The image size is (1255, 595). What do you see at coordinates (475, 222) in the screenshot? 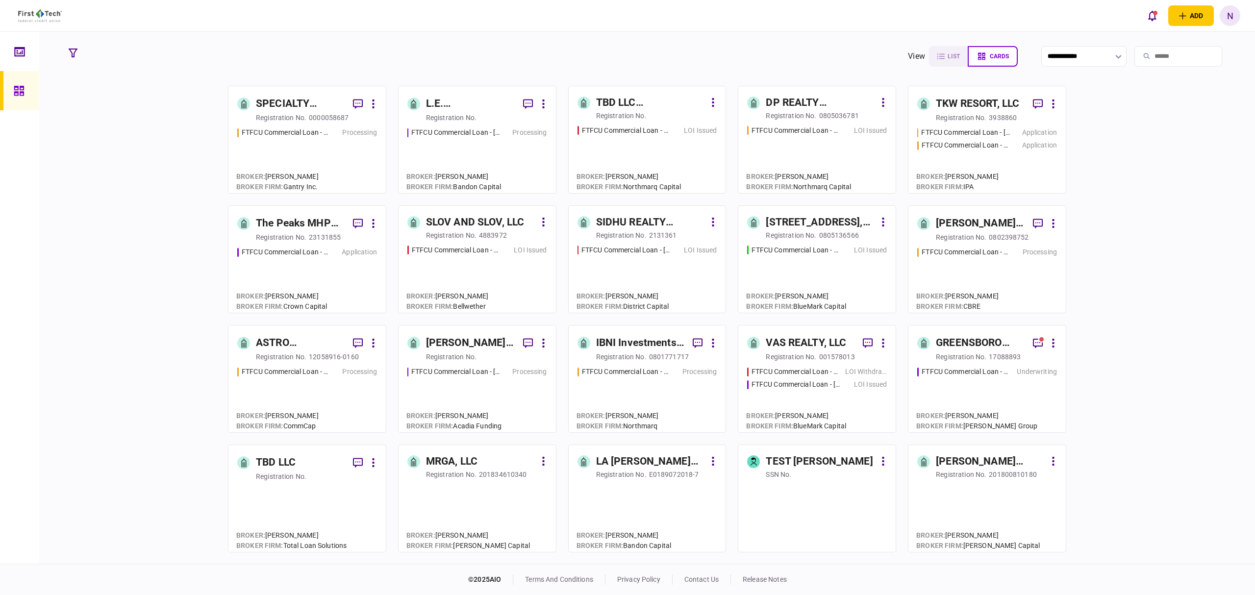
I see `div: SLOV AND SLOV, LLC` at bounding box center [475, 222].